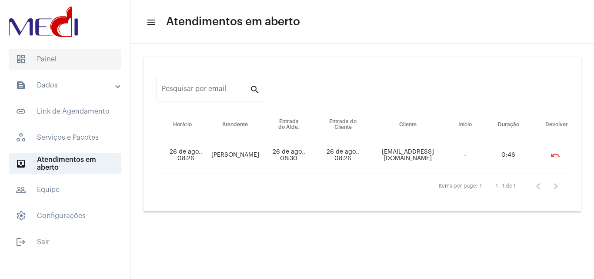 The image size is (594, 279). Describe the element at coordinates (288, 125) in the screenshot. I see `th: Entrada do Atde.` at that location.